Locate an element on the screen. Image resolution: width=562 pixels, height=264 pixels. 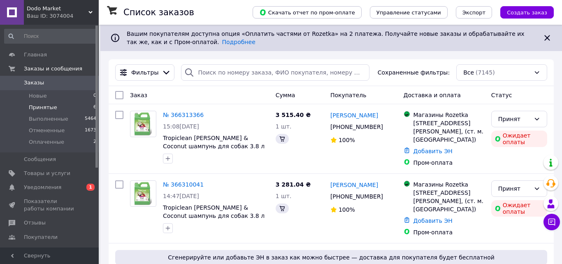
a: Создать заказ is located at coordinates (523, 12).